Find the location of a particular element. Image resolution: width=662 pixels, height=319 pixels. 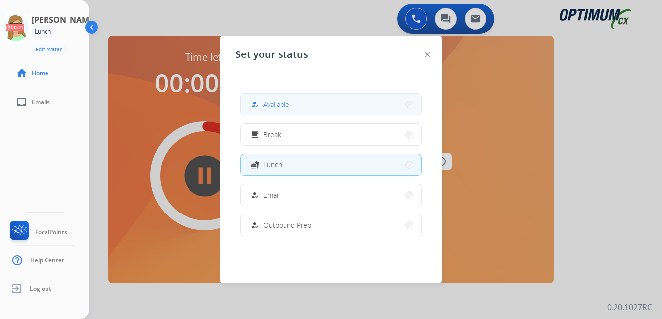

mat-icon: free_breakfast is located at coordinates (255, 134).